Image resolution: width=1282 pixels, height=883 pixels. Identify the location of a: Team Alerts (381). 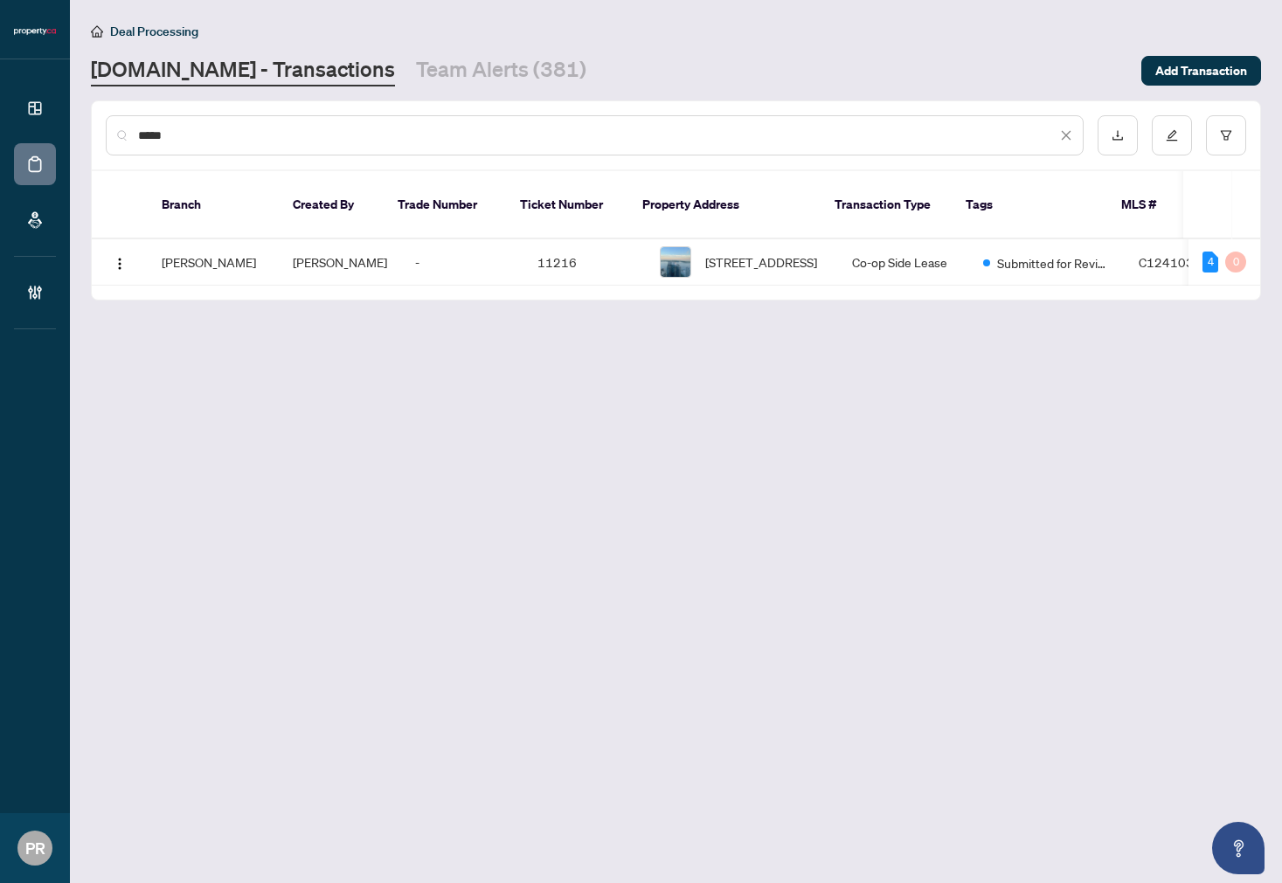
(501, 71).